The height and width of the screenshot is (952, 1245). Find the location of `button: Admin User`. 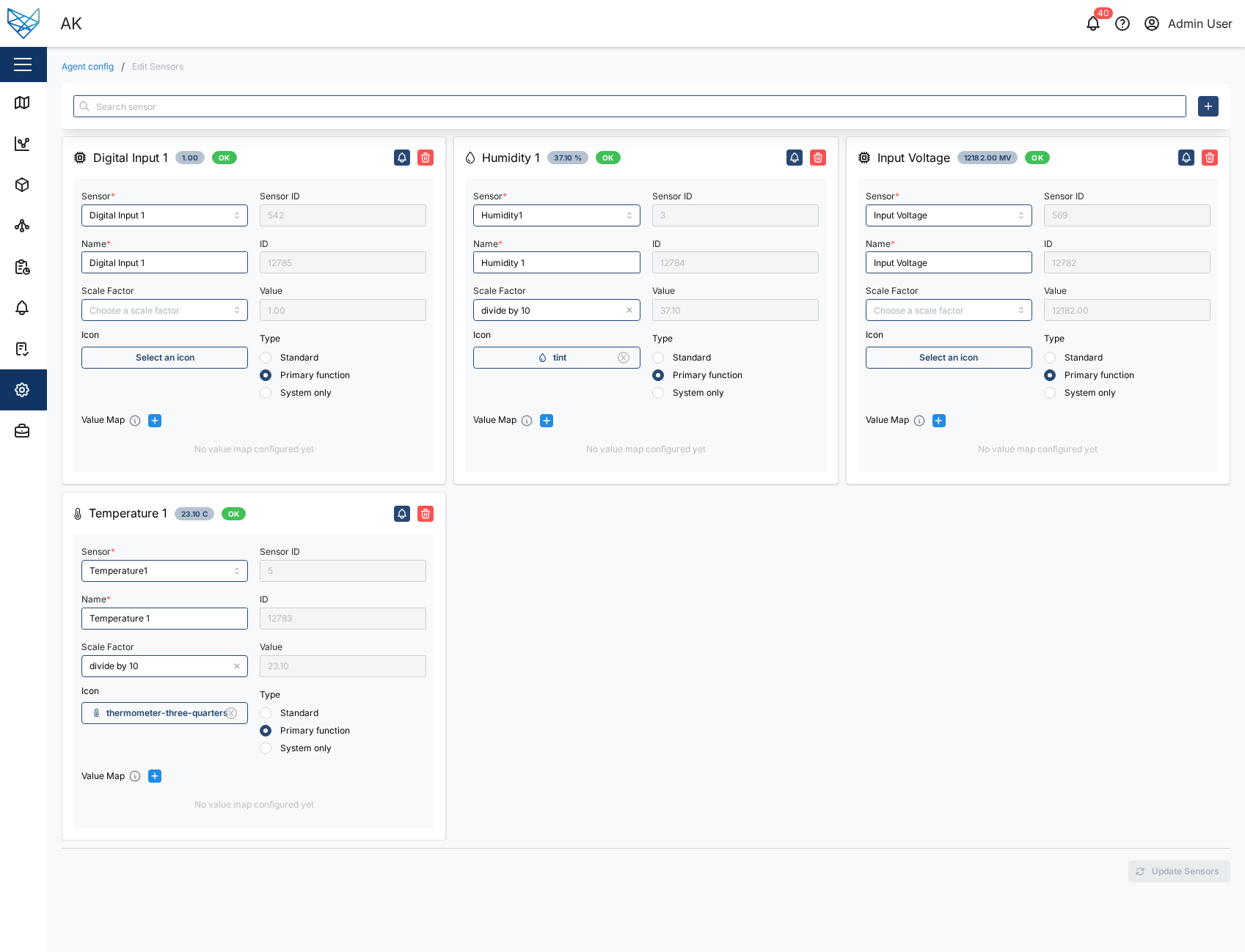

button: Admin User is located at coordinates (1186, 23).